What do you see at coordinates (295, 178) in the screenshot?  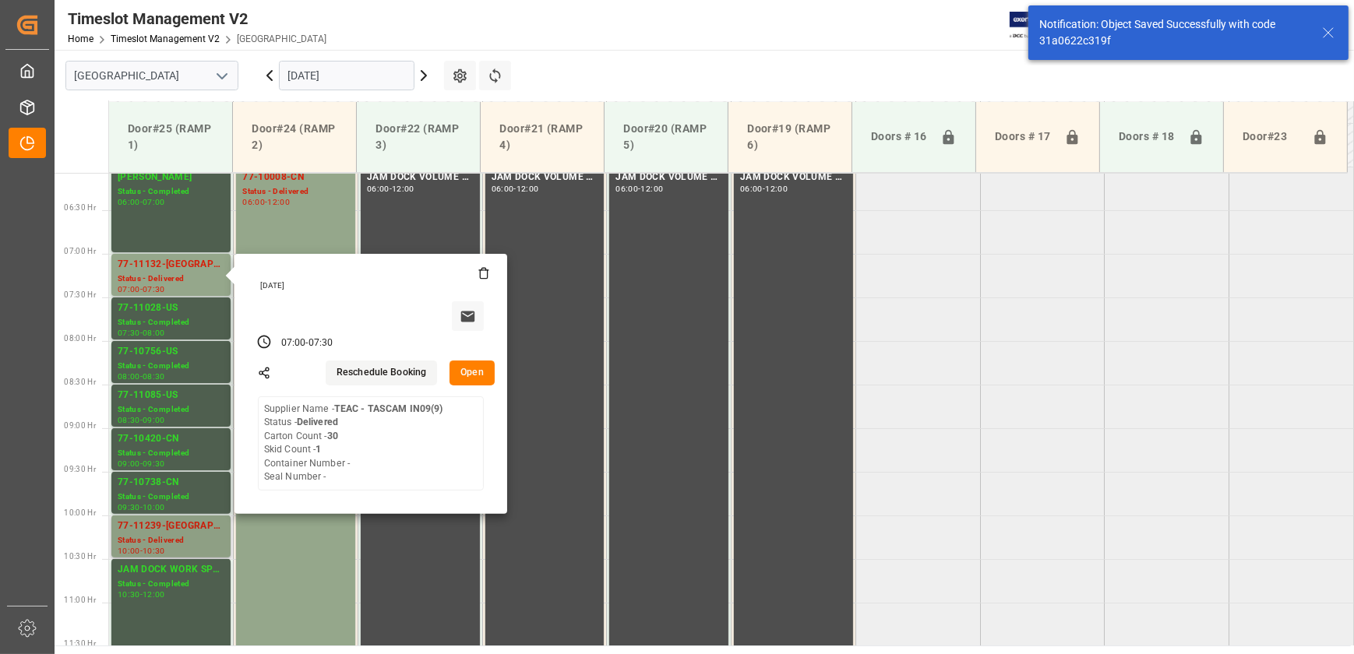 I see `div: 77-10008-CN` at bounding box center [295, 178].